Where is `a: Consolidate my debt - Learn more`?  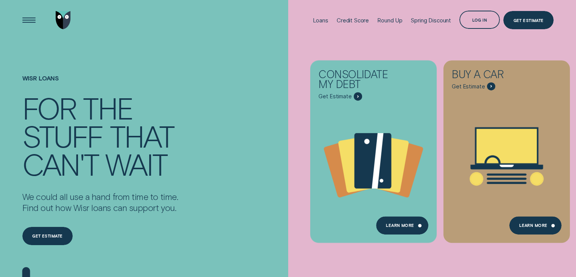
a: Consolidate my debt - Learn more is located at coordinates (374, 149).